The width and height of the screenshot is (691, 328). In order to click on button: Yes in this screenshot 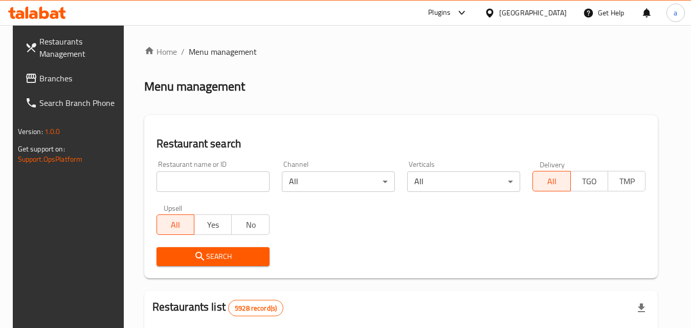, I will do `click(213, 225)`.